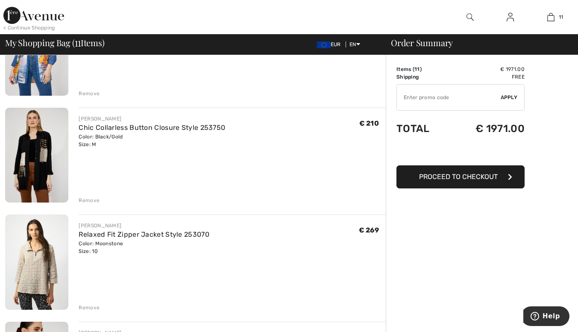  I want to click on td: Total, so click(422, 129).